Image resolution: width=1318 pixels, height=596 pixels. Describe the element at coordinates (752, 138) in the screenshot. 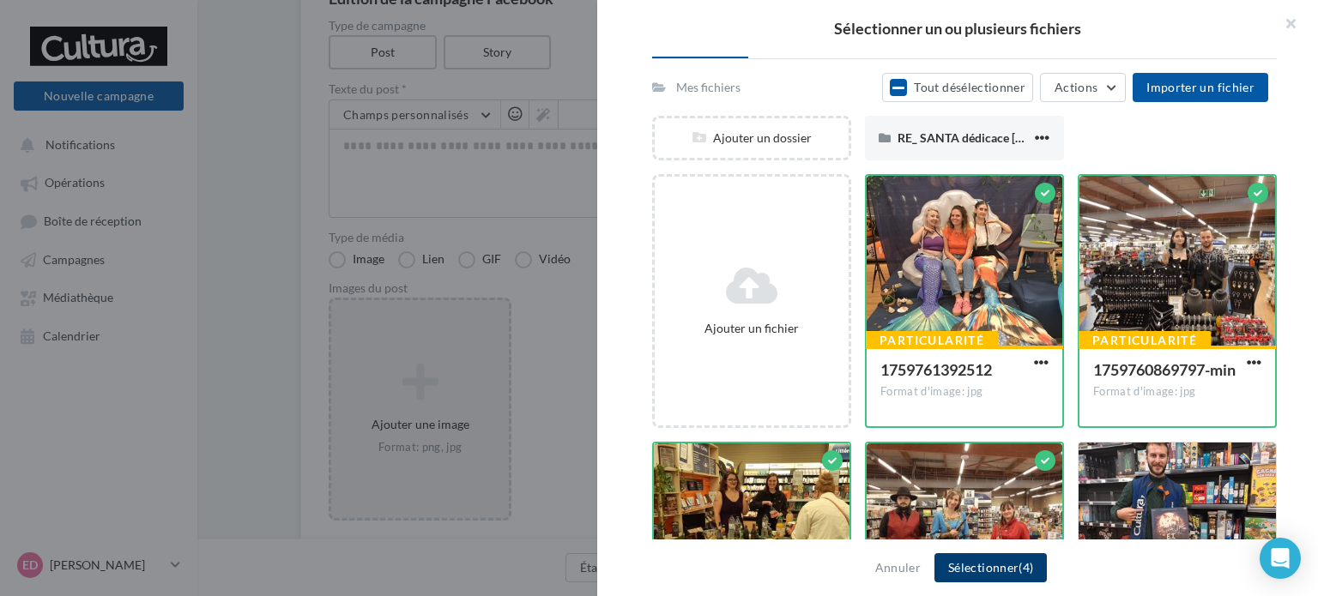

I see `div: Ajouter un dossier` at that location.